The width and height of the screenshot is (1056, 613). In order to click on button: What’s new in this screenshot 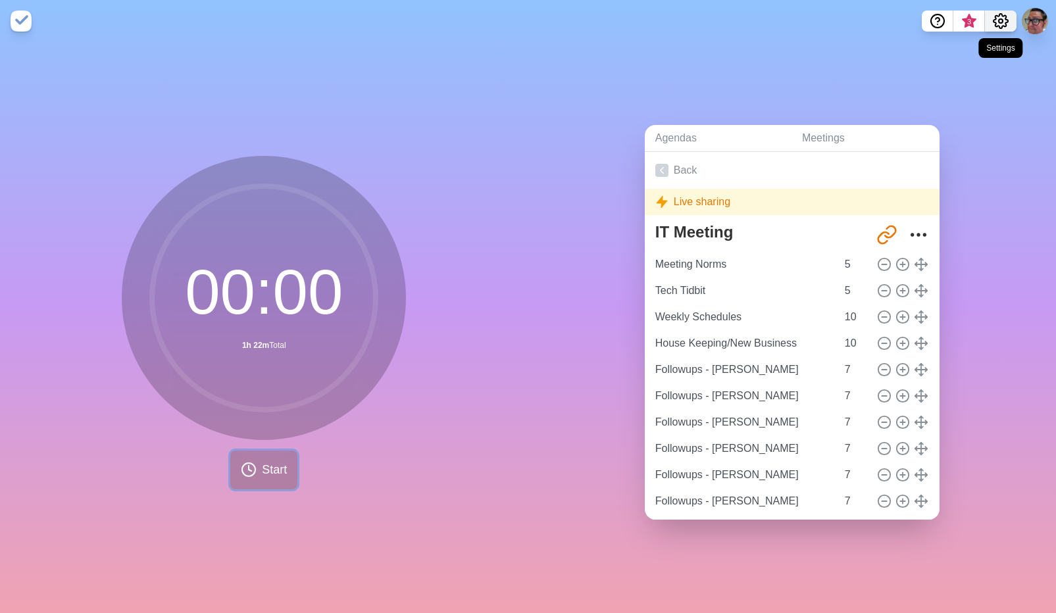, I will do `click(969, 21)`.